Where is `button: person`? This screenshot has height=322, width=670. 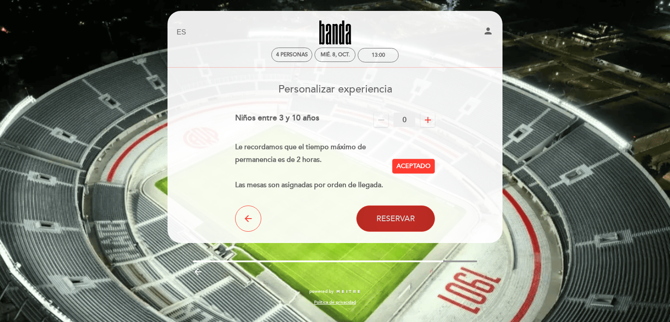
button: person is located at coordinates (488, 32).